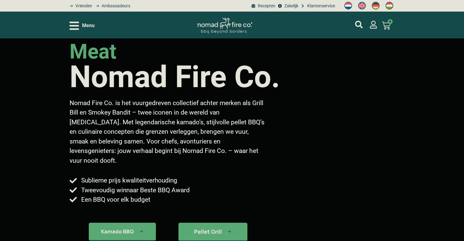  Describe the element at coordinates (263, 6) in the screenshot. I see `a: BBQ recepten` at that location.